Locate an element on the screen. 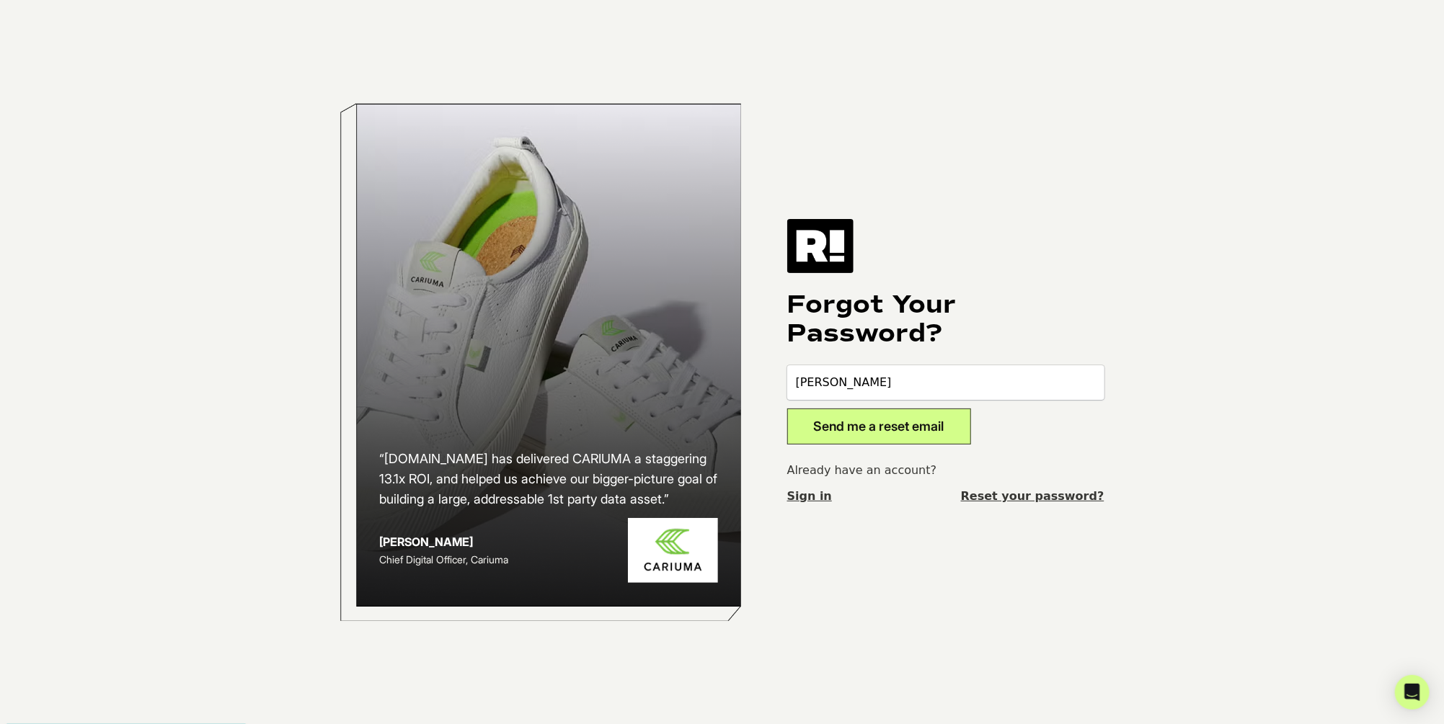 This screenshot has height=724, width=1444. img: Cariuma is located at coordinates (672, 551).